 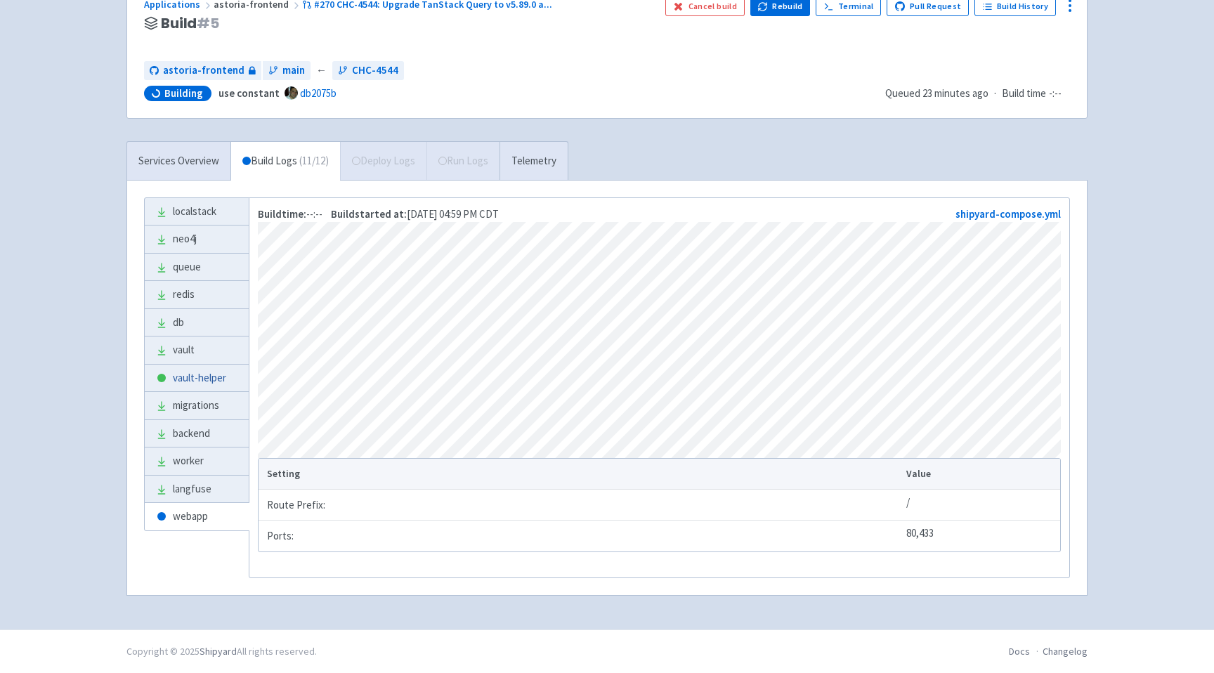 What do you see at coordinates (197, 323) in the screenshot?
I see `a: db` at bounding box center [197, 323].